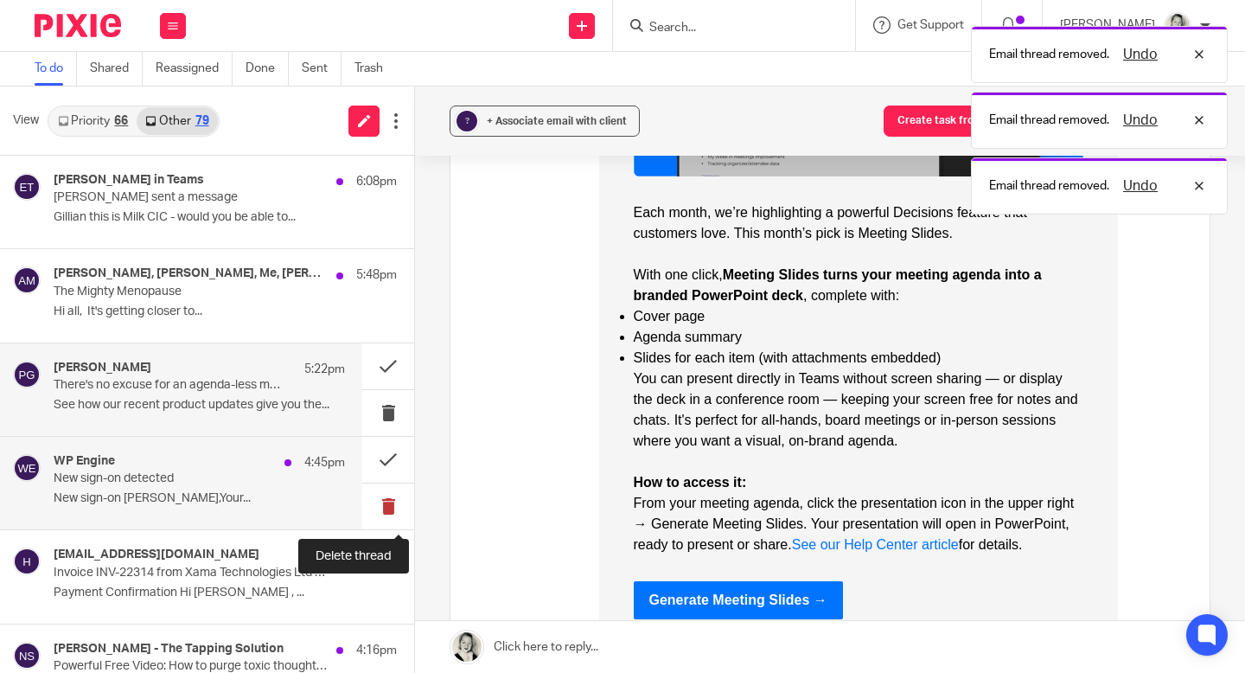  Describe the element at coordinates (78, 25) in the screenshot. I see `img: Pixie` at that location.